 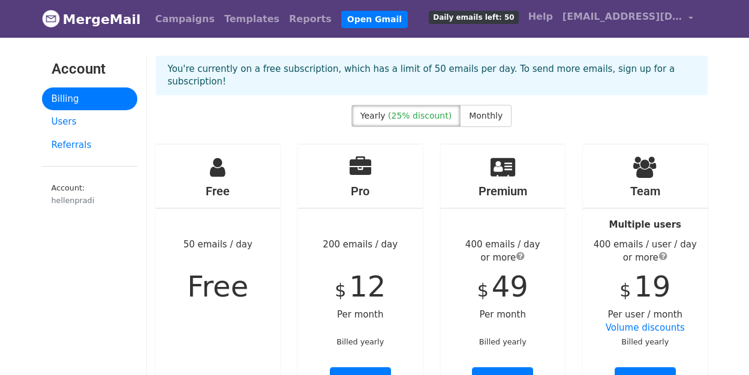 I want to click on a: Volume discounts, so click(x=645, y=328).